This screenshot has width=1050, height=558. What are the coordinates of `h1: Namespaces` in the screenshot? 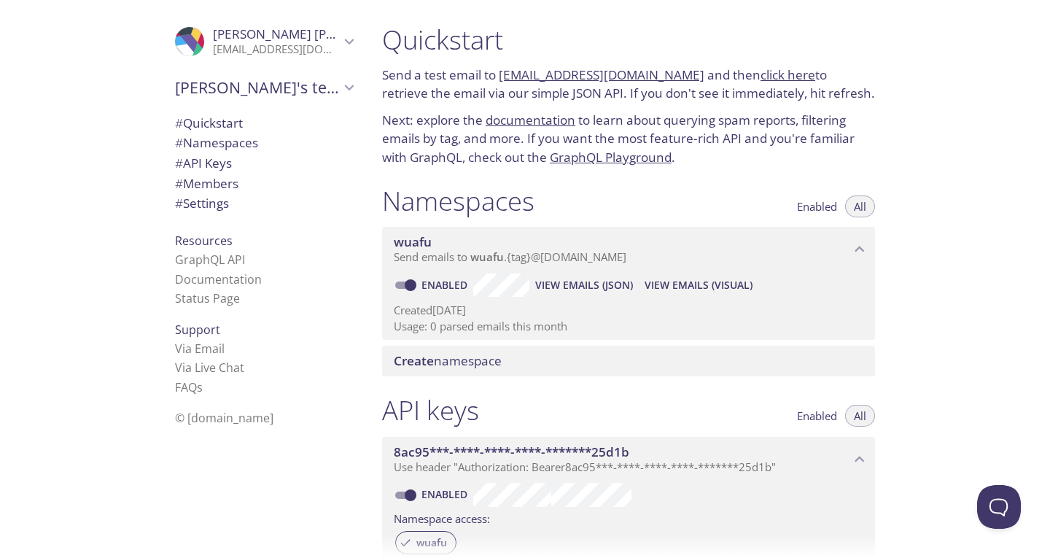 It's located at (458, 200).